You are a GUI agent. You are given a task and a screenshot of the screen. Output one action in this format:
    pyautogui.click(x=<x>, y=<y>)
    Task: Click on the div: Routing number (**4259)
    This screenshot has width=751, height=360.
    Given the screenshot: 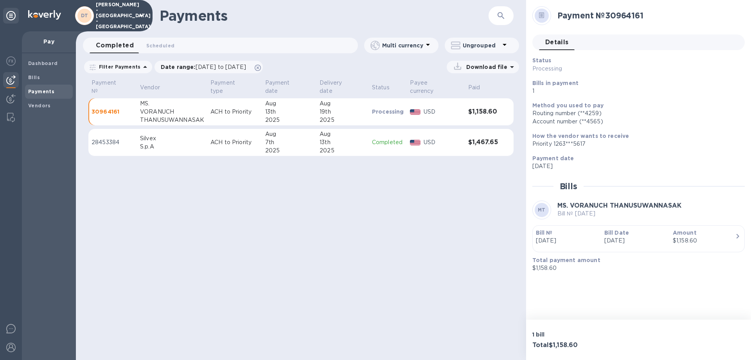 What is the action you would take?
    pyautogui.click(x=635, y=113)
    